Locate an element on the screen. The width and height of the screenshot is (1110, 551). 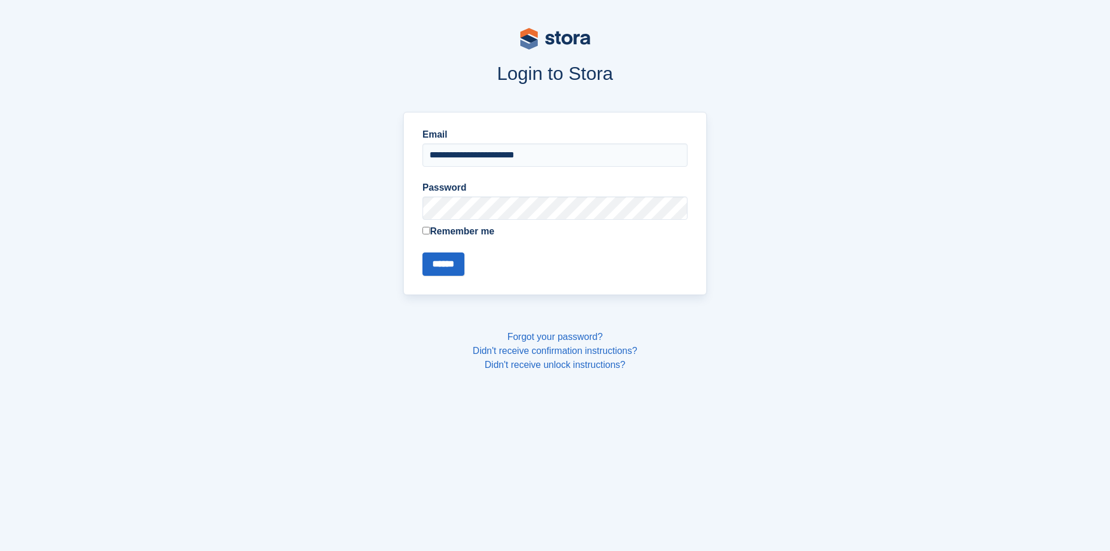
img: stora-logo-53a41332b3708ae10de48c4981b4e9114cc0af31d8433b30ea865607fb682f29.svg is located at coordinates (555, 38).